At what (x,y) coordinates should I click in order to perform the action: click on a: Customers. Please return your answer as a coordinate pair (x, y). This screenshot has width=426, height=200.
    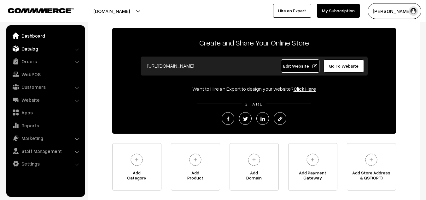
    Looking at the image, I should click on (45, 87).